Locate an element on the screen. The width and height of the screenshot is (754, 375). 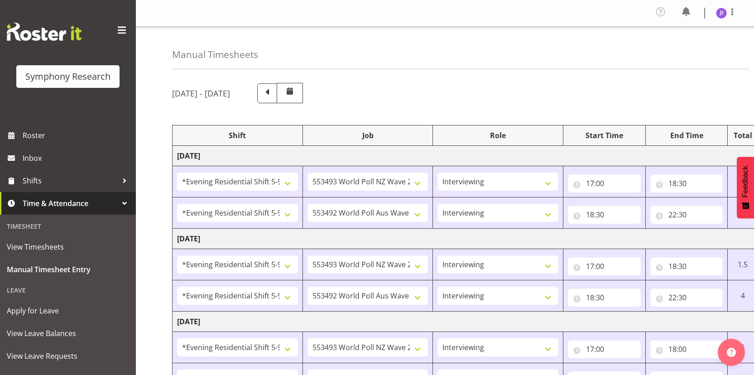
div: Start Time is located at coordinates (604, 135).